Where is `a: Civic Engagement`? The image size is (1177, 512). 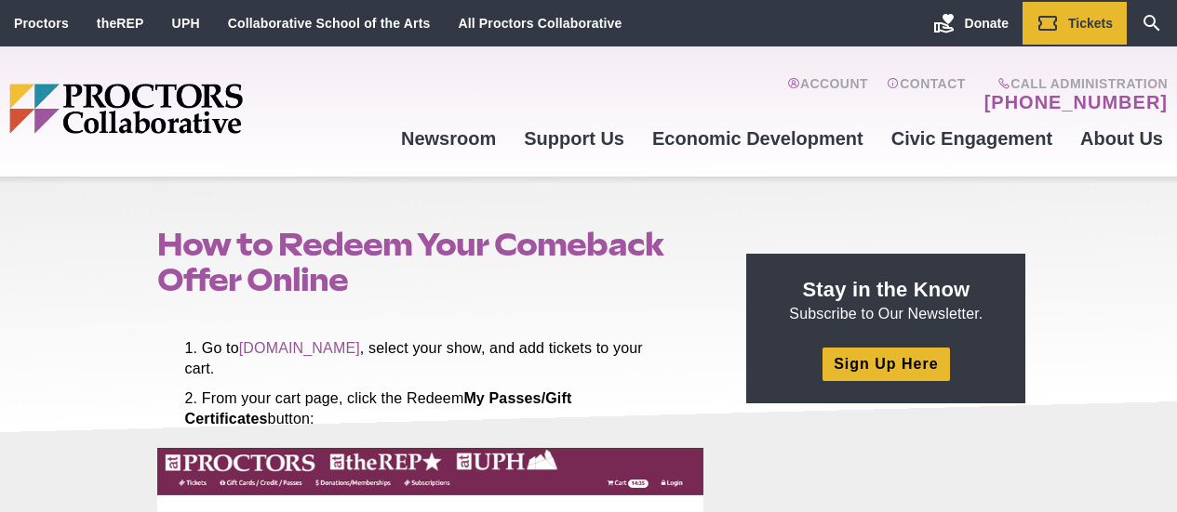
a: Civic Engagement is located at coordinates (971, 139).